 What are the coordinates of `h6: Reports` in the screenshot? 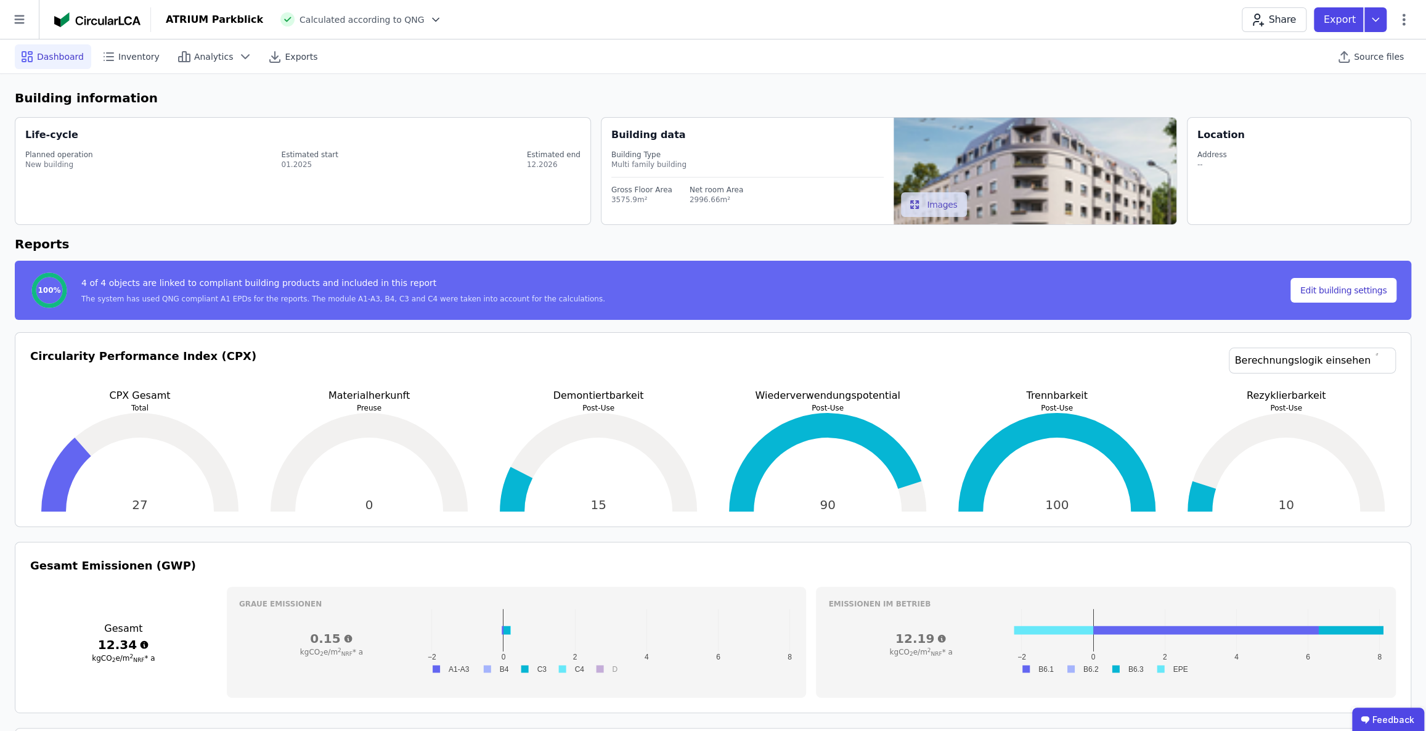 It's located at (713, 244).